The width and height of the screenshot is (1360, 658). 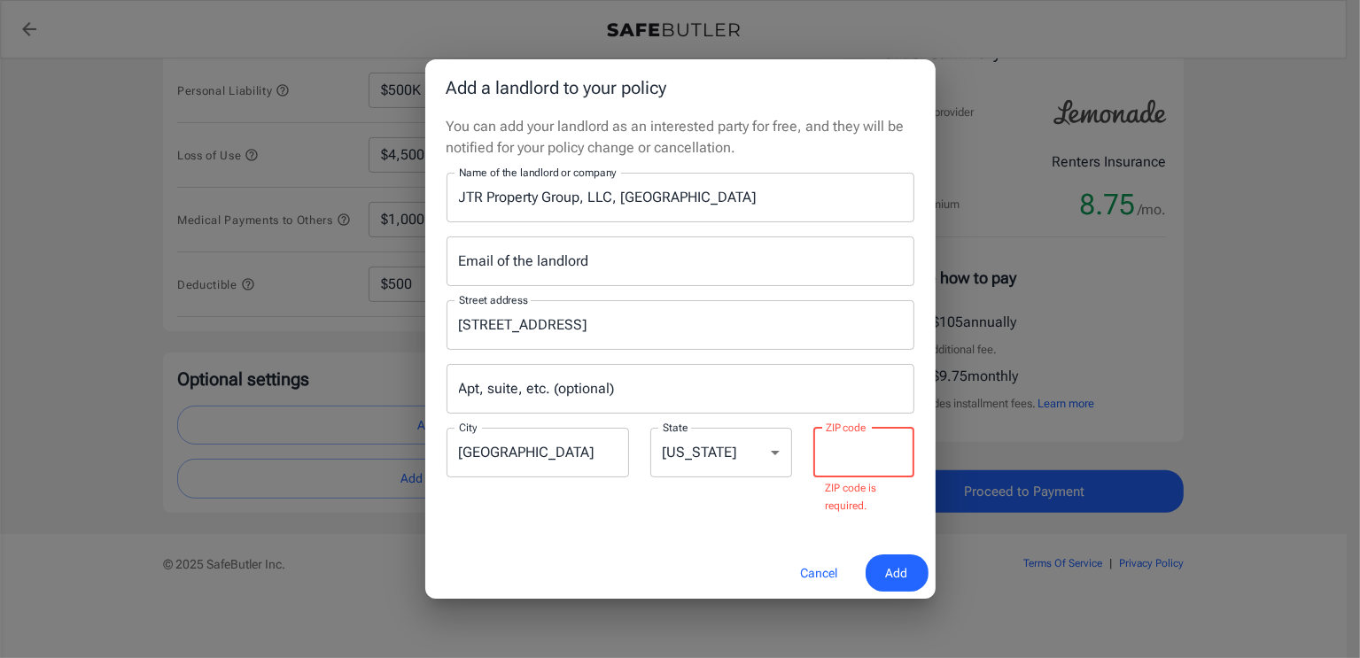 I want to click on label: ZIP code, so click(x=846, y=427).